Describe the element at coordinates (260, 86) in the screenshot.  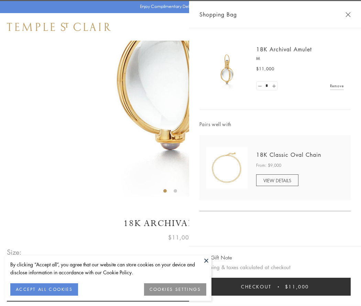
I see `a: Set quantity to 0` at that location.